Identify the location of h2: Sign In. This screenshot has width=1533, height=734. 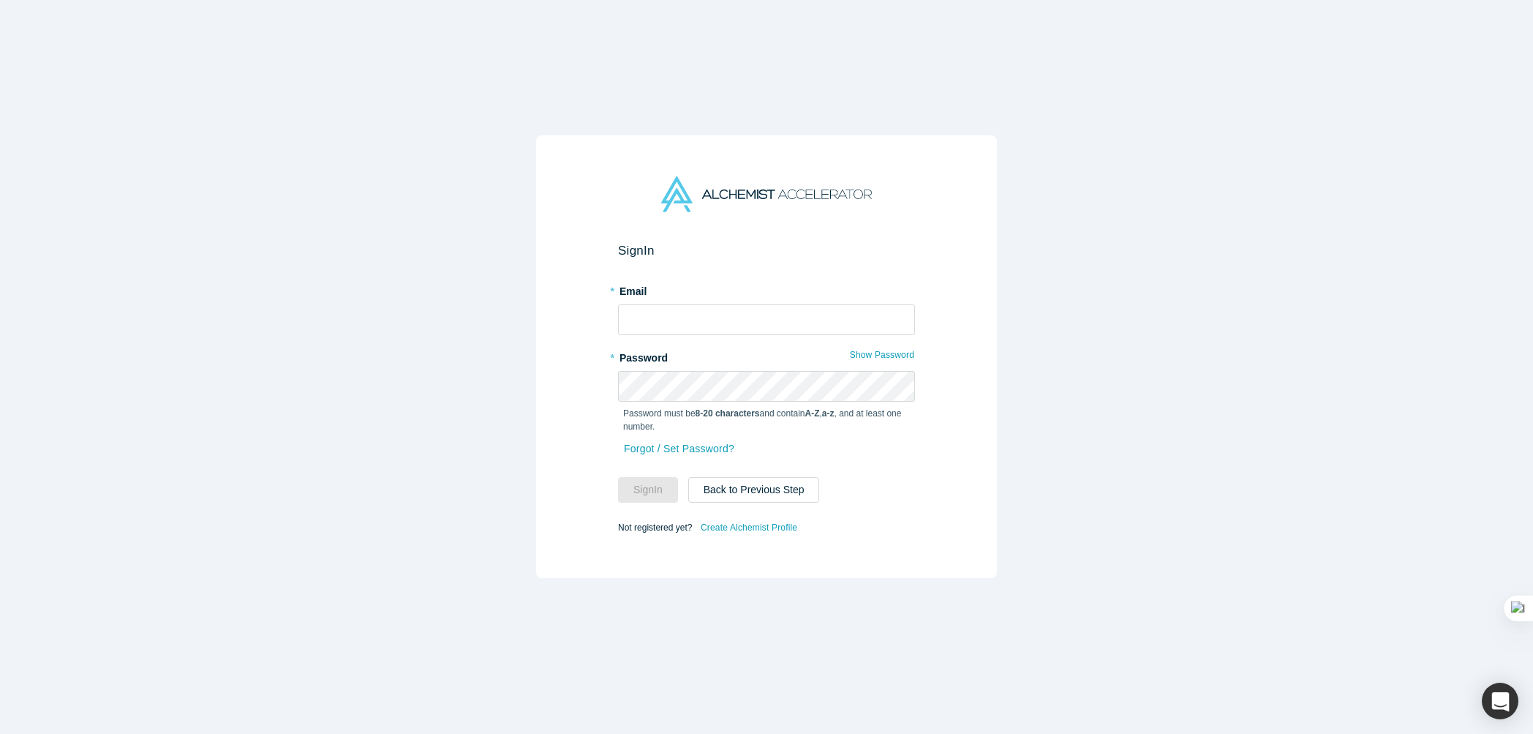
(767, 250).